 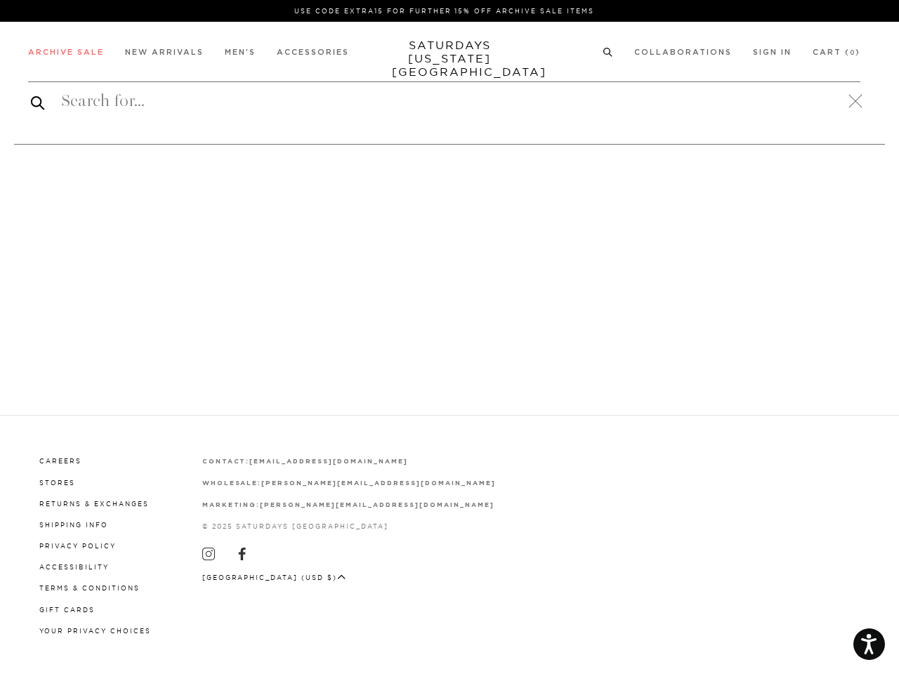 What do you see at coordinates (313, 52) in the screenshot?
I see `a: Accessories` at bounding box center [313, 52].